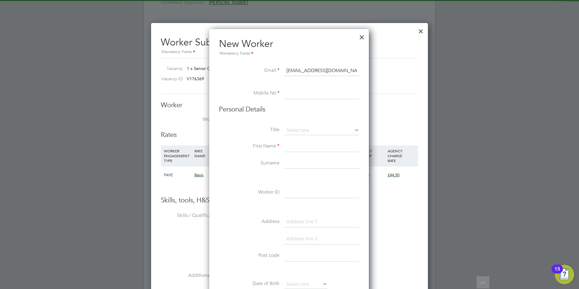 The height and width of the screenshot is (289, 579). Describe the element at coordinates (199, 175) in the screenshot. I see `span: Basic` at that location.